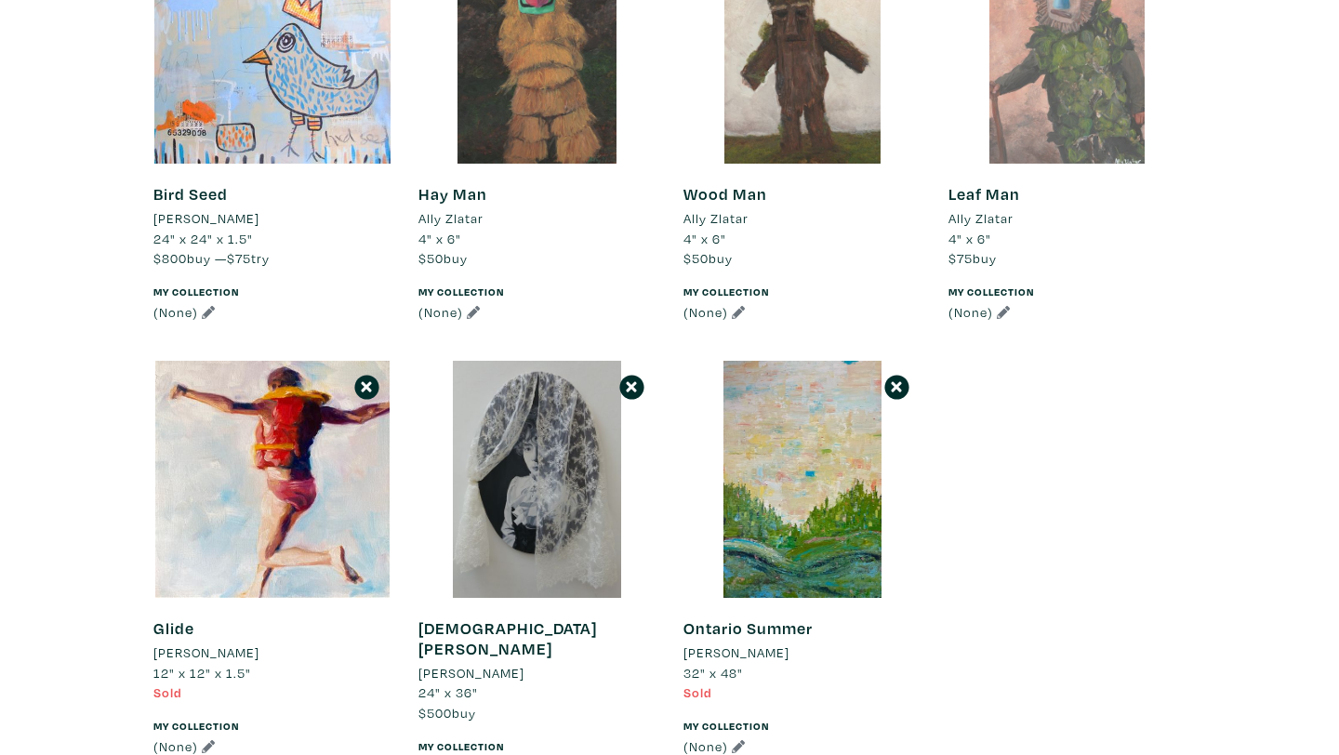 The width and height of the screenshot is (1339, 755). I want to click on span: $500, so click(435, 712).